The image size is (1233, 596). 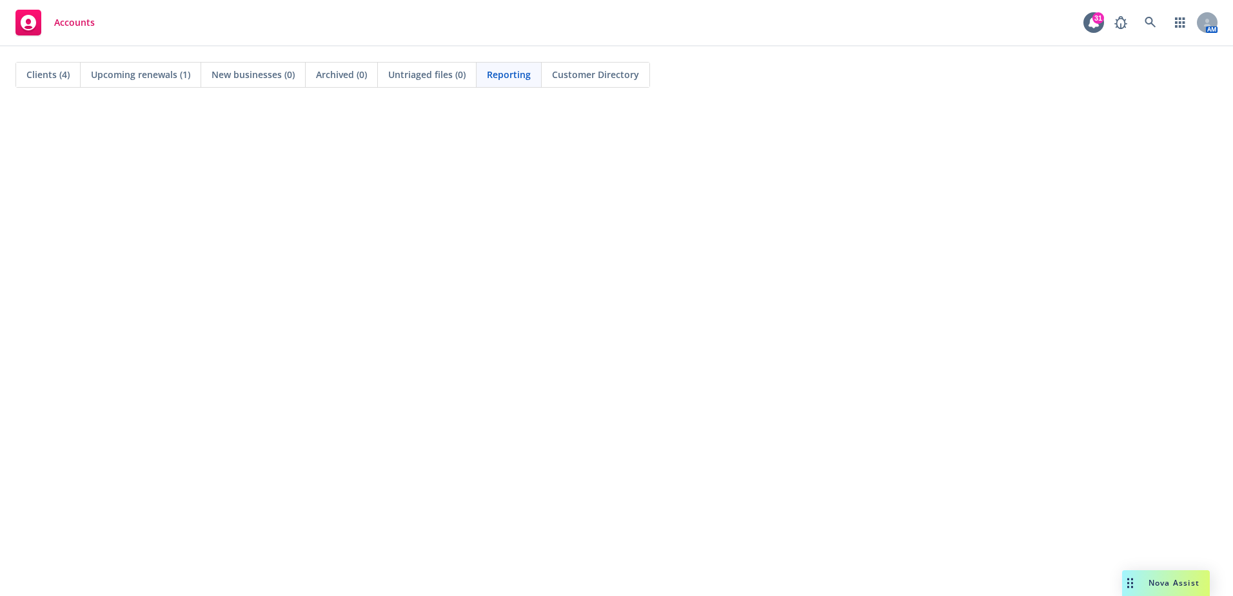 I want to click on span: Untriaged files (0), so click(x=427, y=74).